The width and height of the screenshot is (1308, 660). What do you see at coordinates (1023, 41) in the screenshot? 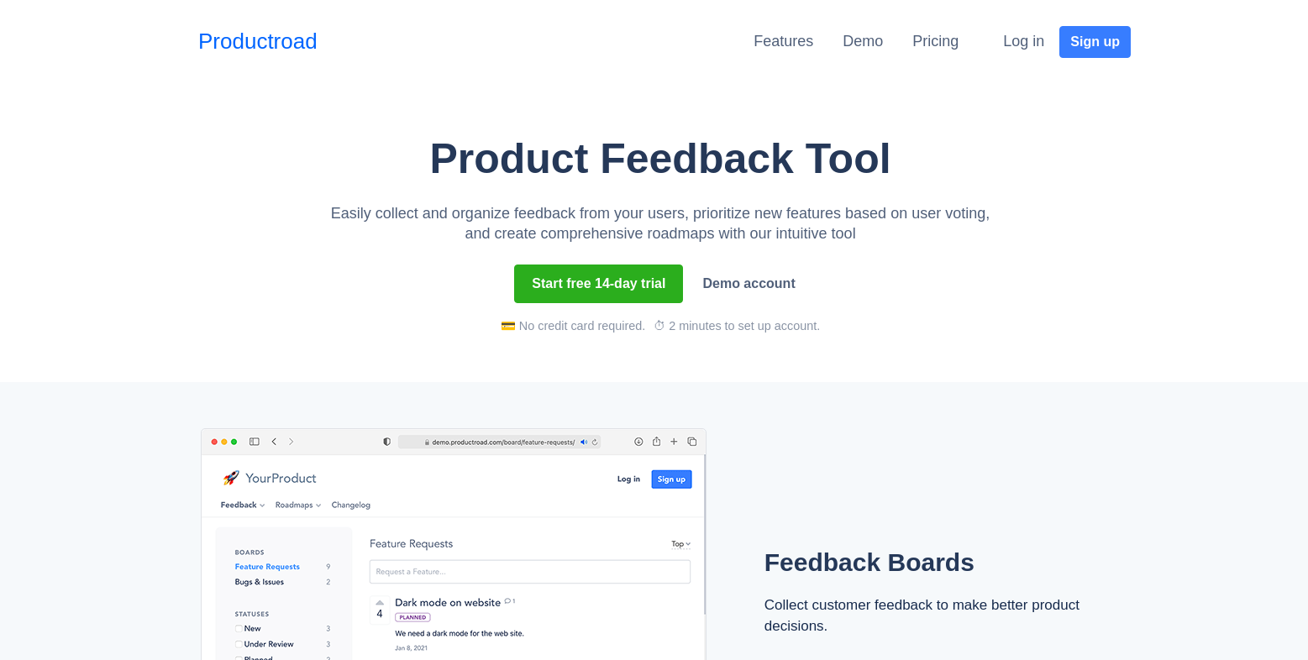
I see `button: Log in` at bounding box center [1023, 41].